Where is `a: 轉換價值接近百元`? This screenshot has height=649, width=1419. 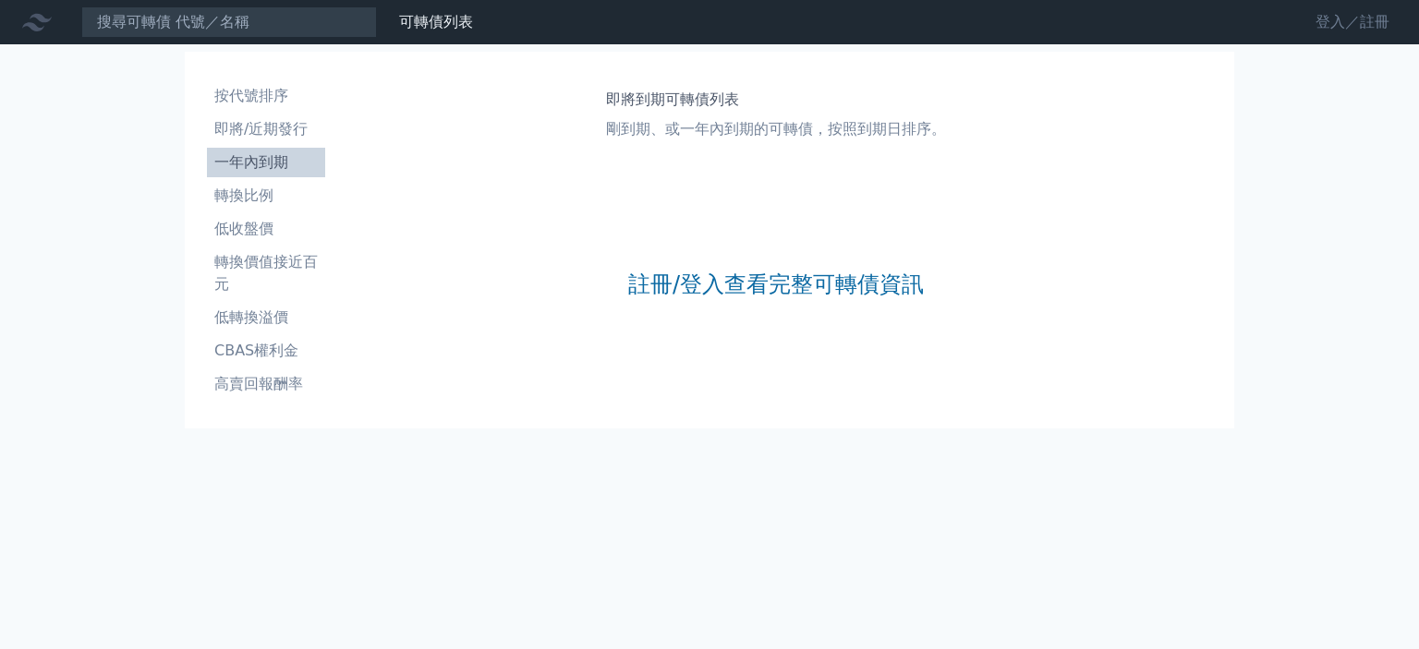 a: 轉換價值接近百元 is located at coordinates (266, 273).